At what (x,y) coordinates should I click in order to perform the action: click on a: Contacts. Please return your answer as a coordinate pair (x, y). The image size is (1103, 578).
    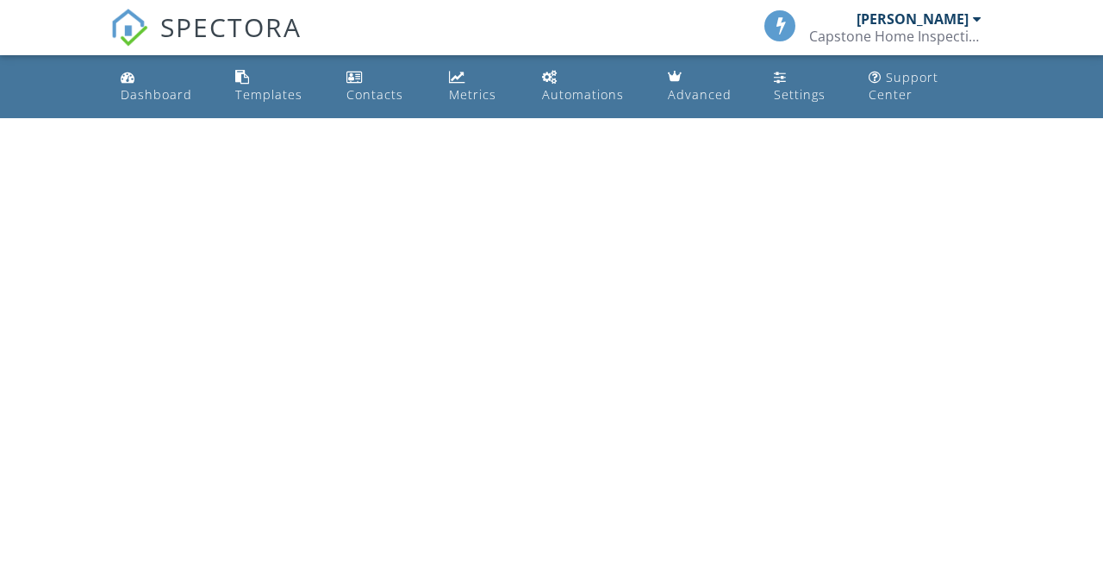
    Looking at the image, I should click on (384, 86).